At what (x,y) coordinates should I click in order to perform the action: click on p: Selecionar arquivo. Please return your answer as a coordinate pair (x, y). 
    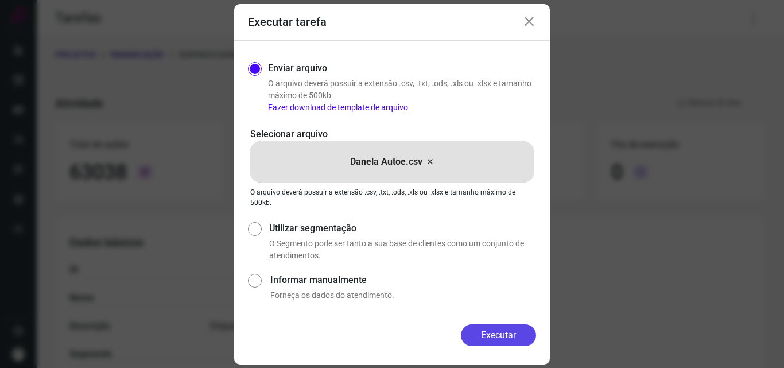
    Looking at the image, I should click on (392, 134).